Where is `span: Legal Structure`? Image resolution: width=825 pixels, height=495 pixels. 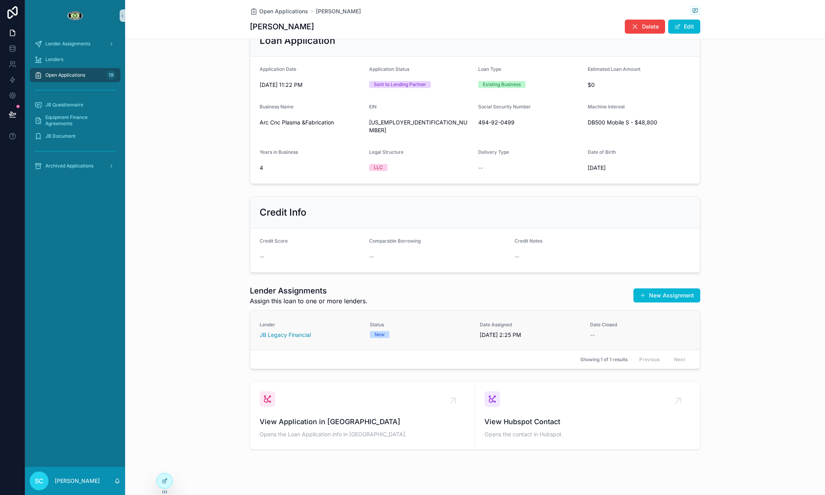
span: Legal Structure is located at coordinates (386, 152).